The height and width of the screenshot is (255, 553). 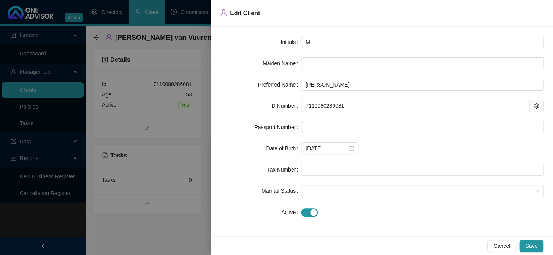 What do you see at coordinates (278, 127) in the screenshot?
I see `label: Passport Number` at bounding box center [278, 127].